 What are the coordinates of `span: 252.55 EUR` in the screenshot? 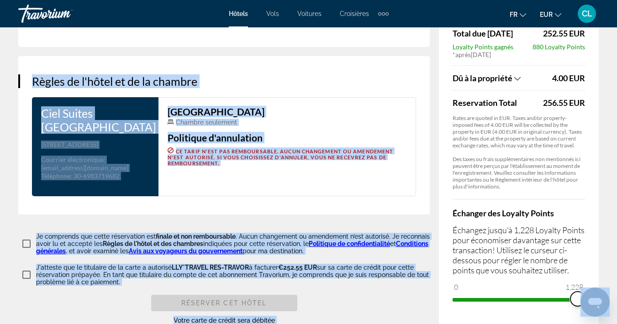 It's located at (564, 33).